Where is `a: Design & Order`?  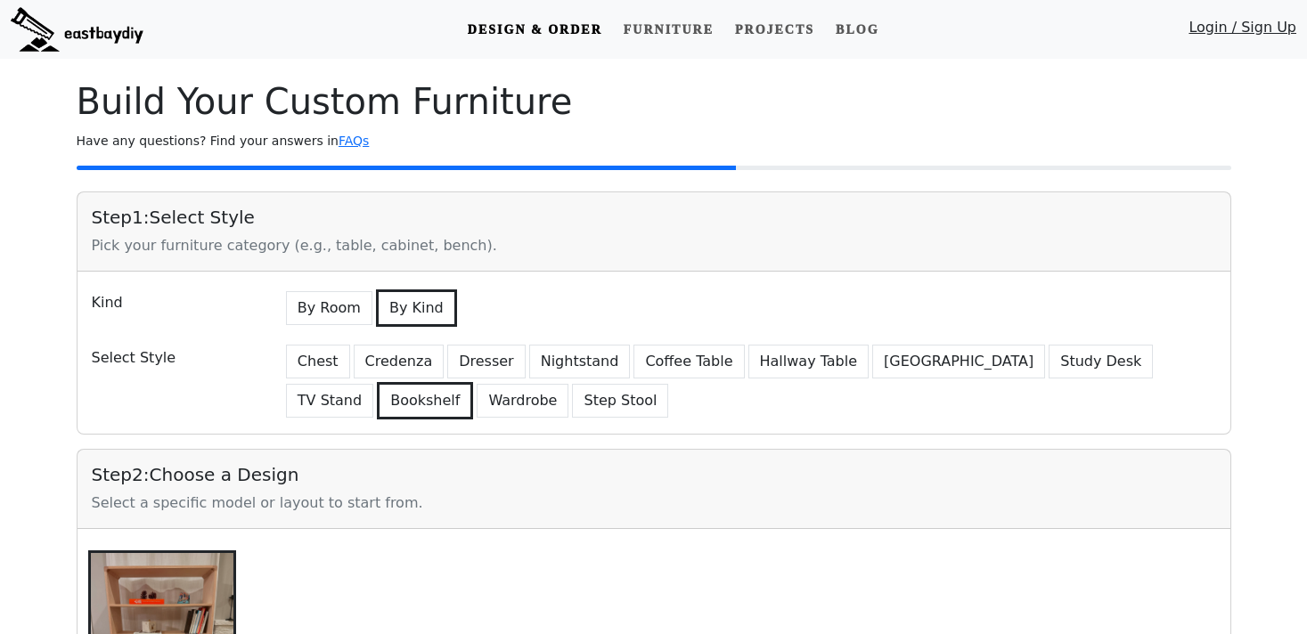
a: Design & Order is located at coordinates (535, 29).